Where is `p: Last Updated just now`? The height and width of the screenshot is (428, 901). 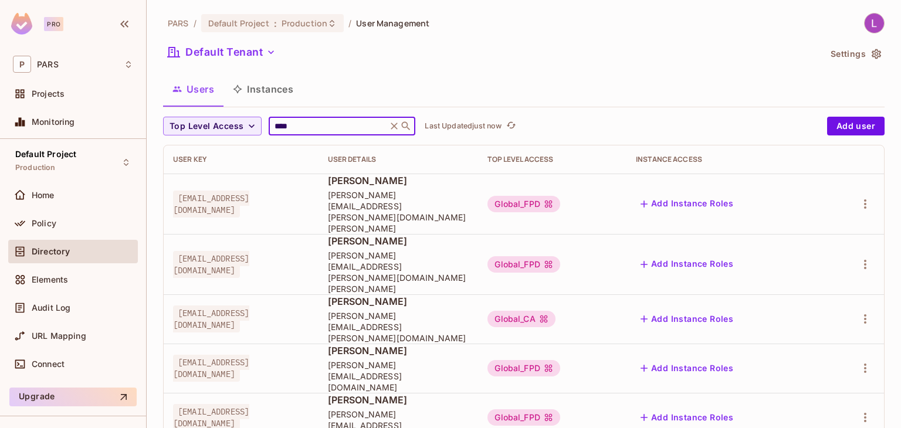 p: Last Updated just now is located at coordinates (463, 126).